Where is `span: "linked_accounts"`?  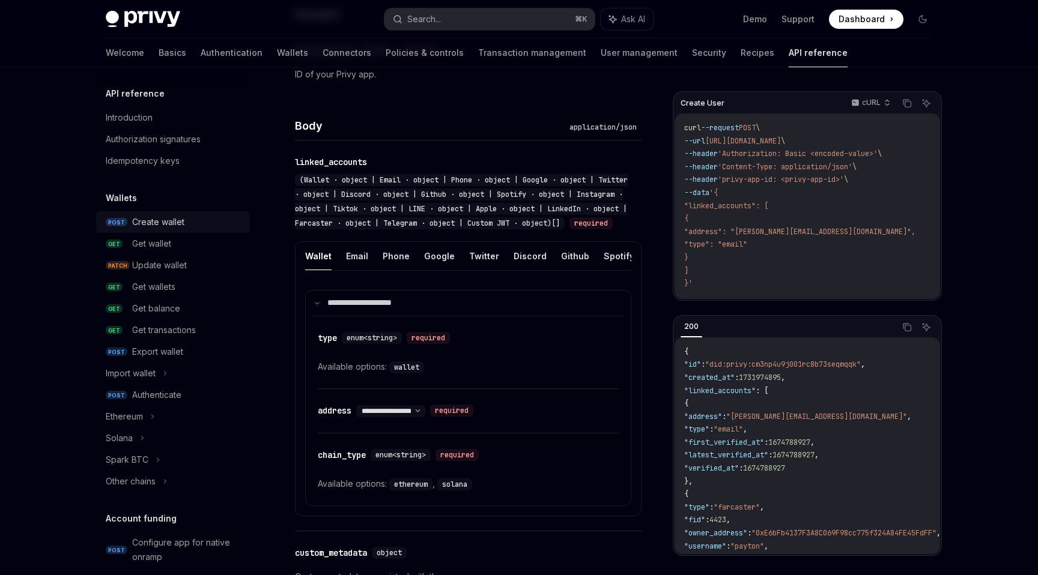
span: "linked_accounts" is located at coordinates (720, 391).